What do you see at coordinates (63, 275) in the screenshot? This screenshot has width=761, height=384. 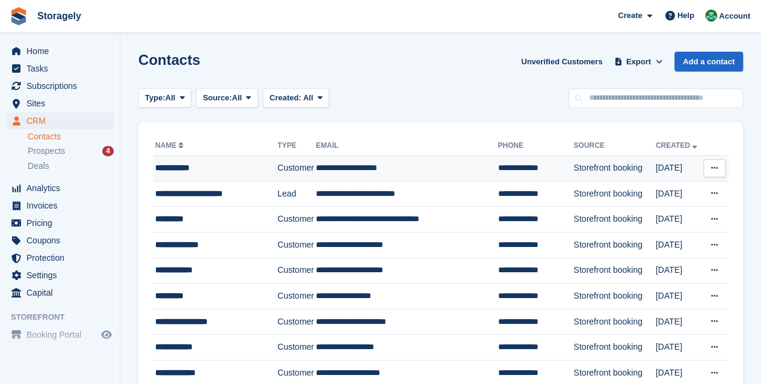 I see `span: Settings` at bounding box center [63, 275].